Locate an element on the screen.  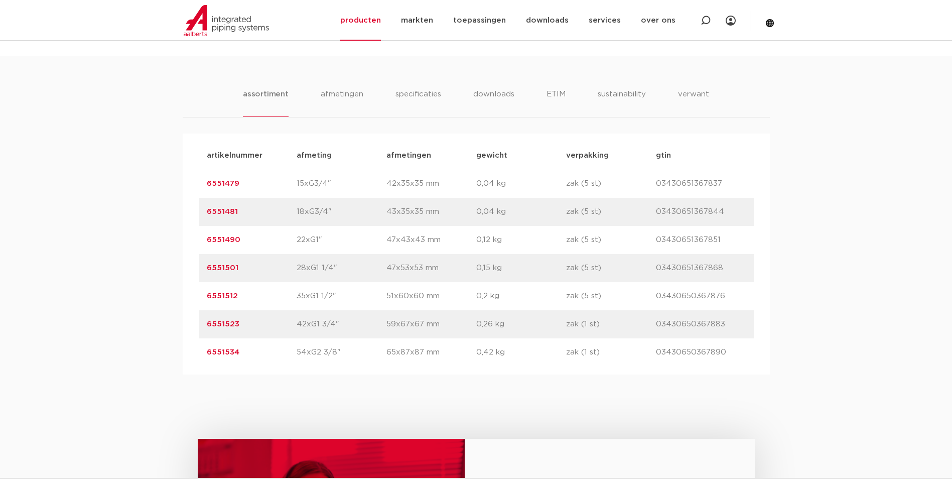
p: afmetingen is located at coordinates (431, 156).